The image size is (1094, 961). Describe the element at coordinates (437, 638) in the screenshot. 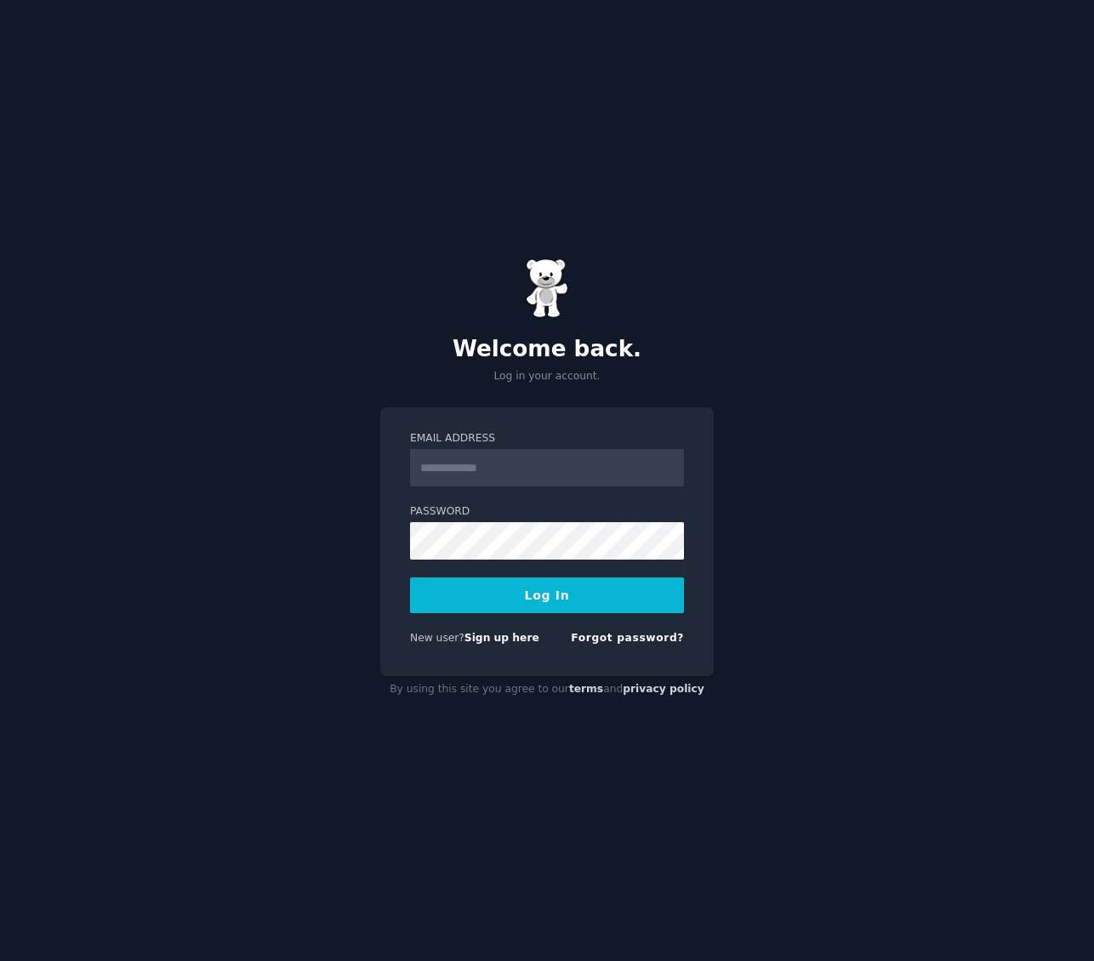

I see `span: New user?` at that location.